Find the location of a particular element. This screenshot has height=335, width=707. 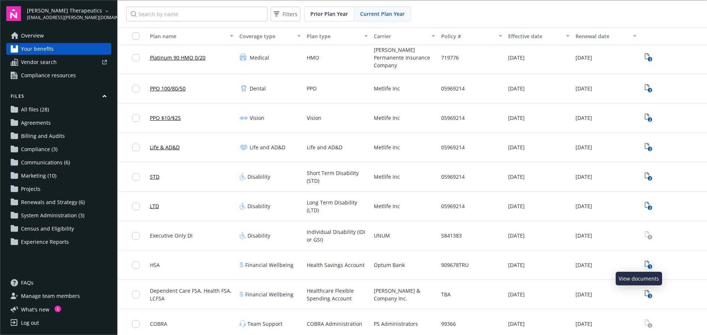

span: 05969214 is located at coordinates (453, 177).